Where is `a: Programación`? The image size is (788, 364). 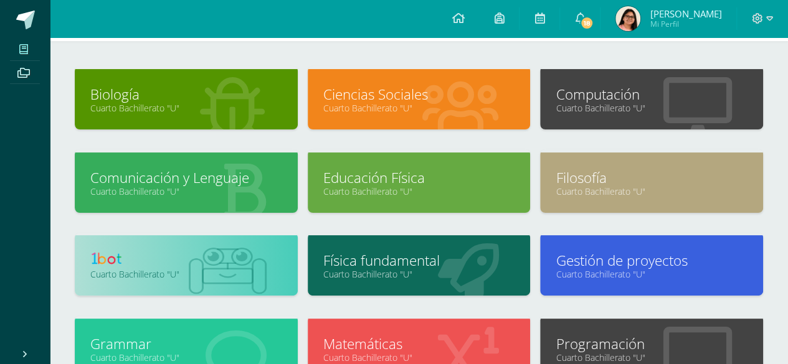 a: Programación is located at coordinates (651, 344).